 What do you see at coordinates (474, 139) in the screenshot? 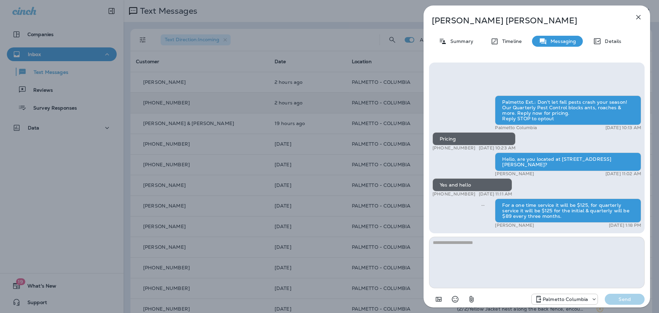
I see `div: Pricing` at bounding box center [474, 139].